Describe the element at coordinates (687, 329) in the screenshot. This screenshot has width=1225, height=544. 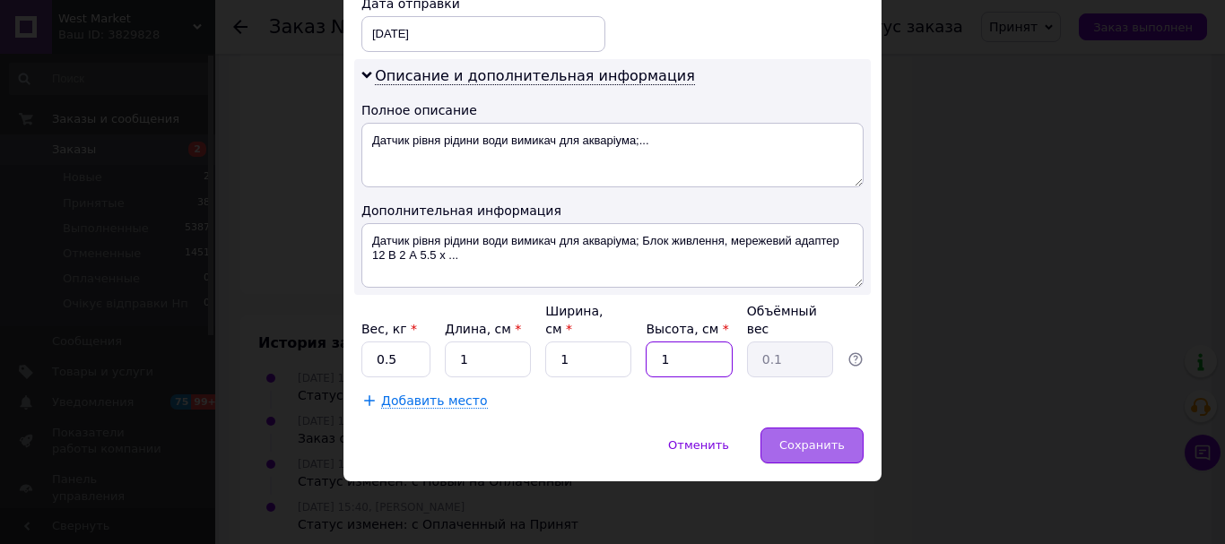
I see `label: Высота, см` at that location.